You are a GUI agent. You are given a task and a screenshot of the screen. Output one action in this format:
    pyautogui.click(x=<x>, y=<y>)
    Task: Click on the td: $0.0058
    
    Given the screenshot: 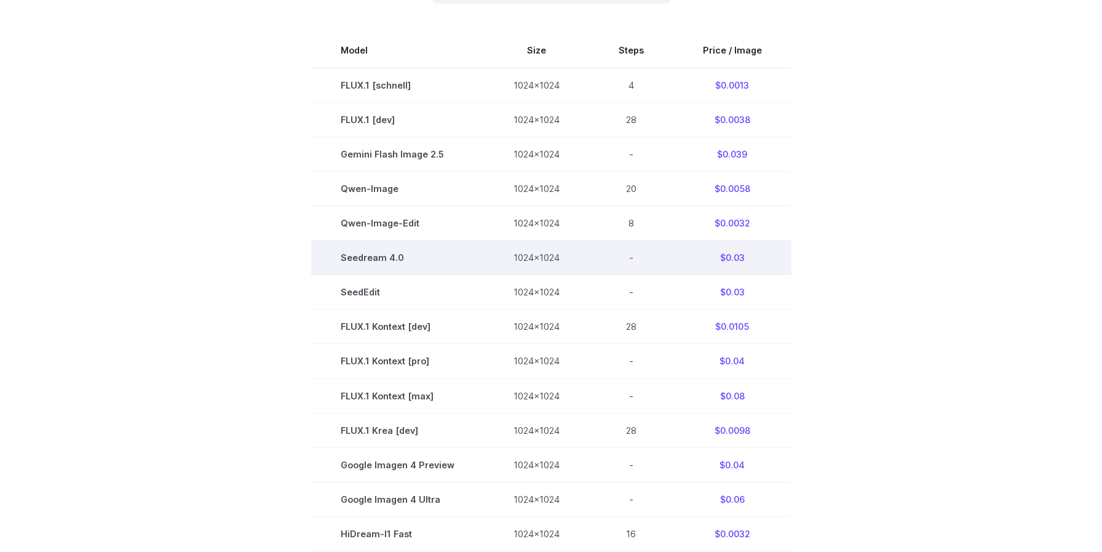 What is the action you would take?
    pyautogui.click(x=733, y=189)
    